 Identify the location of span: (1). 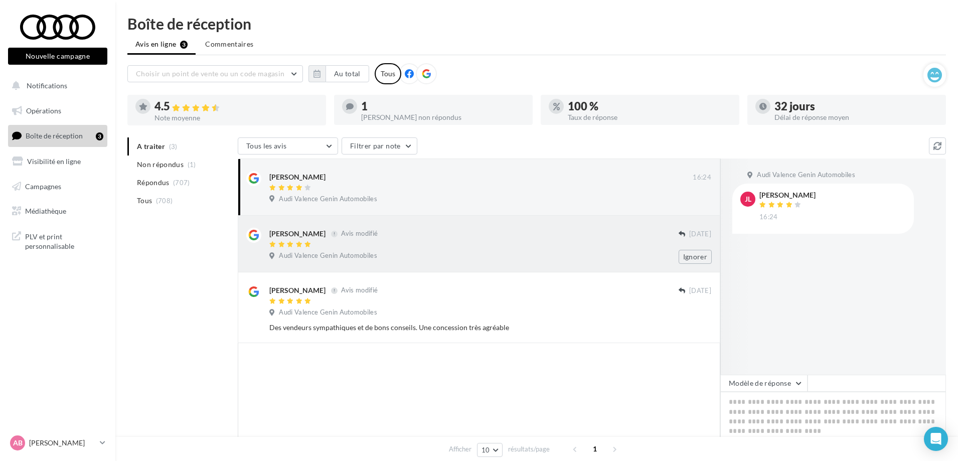
(192, 165).